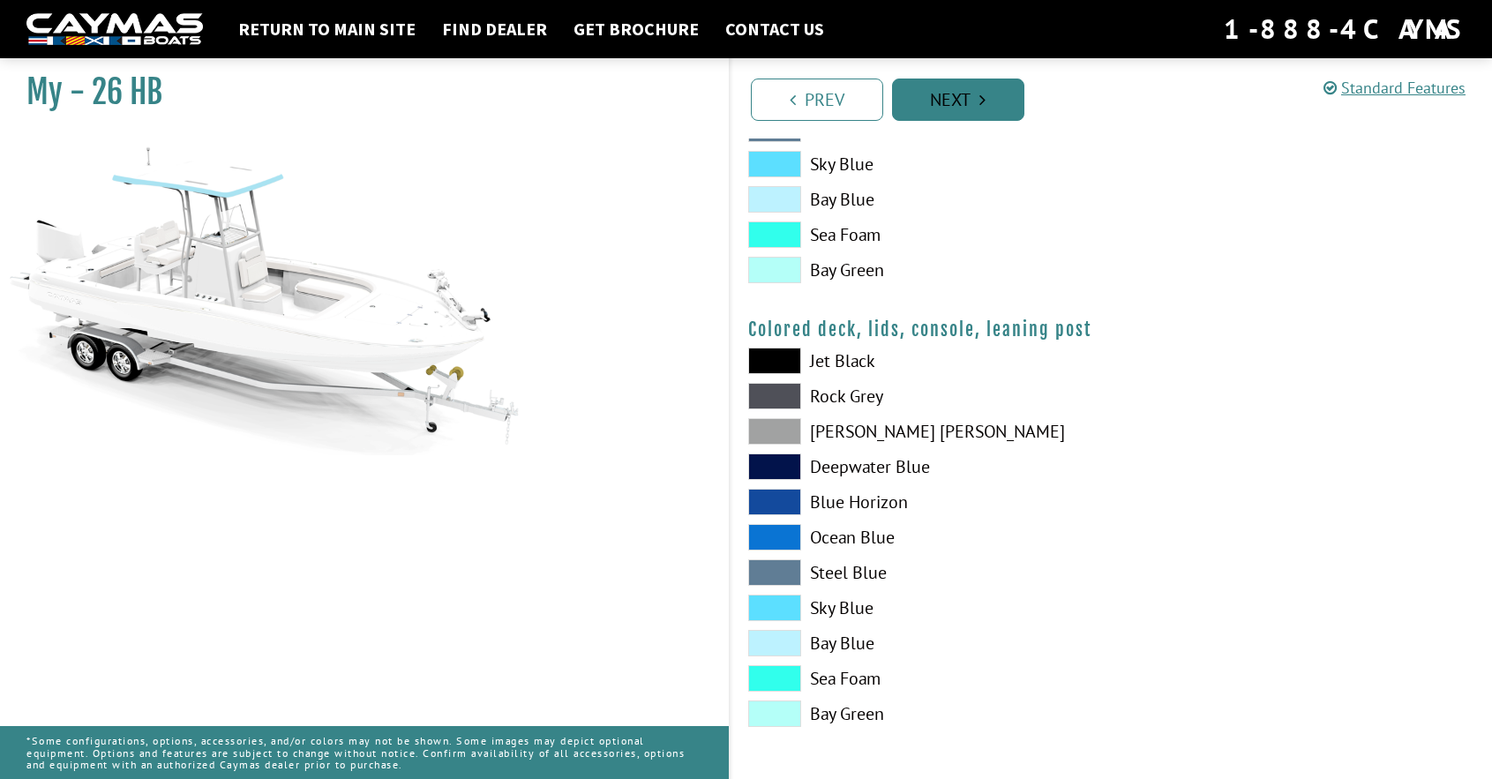  I want to click on p: *Some configurations, options, accessories, and/or colors may not be shown. Some images may depic..., so click(364, 753).